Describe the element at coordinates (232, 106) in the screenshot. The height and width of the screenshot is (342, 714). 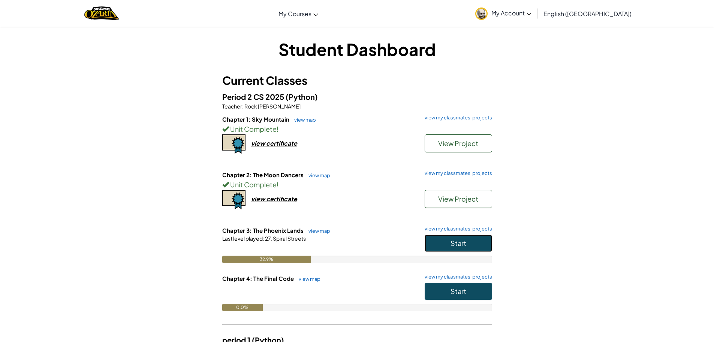
I see `span: Teacher` at that location.